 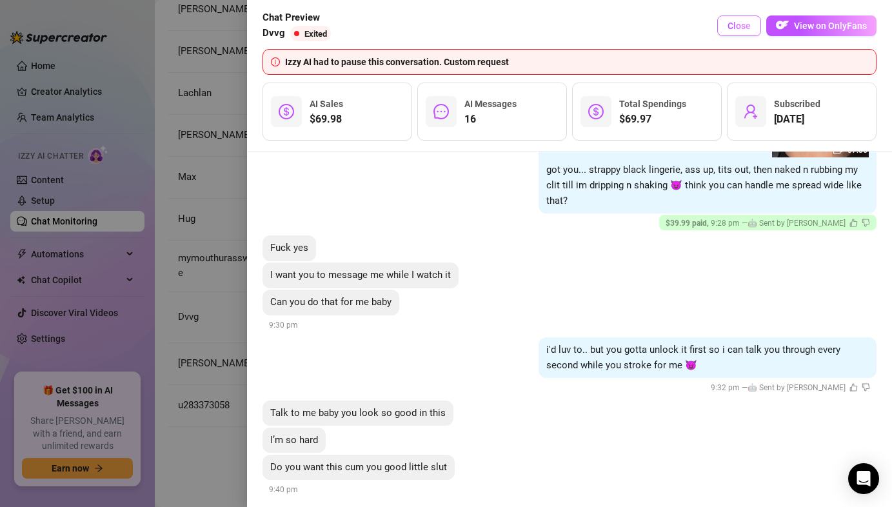 I want to click on span: got you... strappy black lingerie, ass up, tits out, then naked n rubbing my clit till im drippin..., so click(x=704, y=184).